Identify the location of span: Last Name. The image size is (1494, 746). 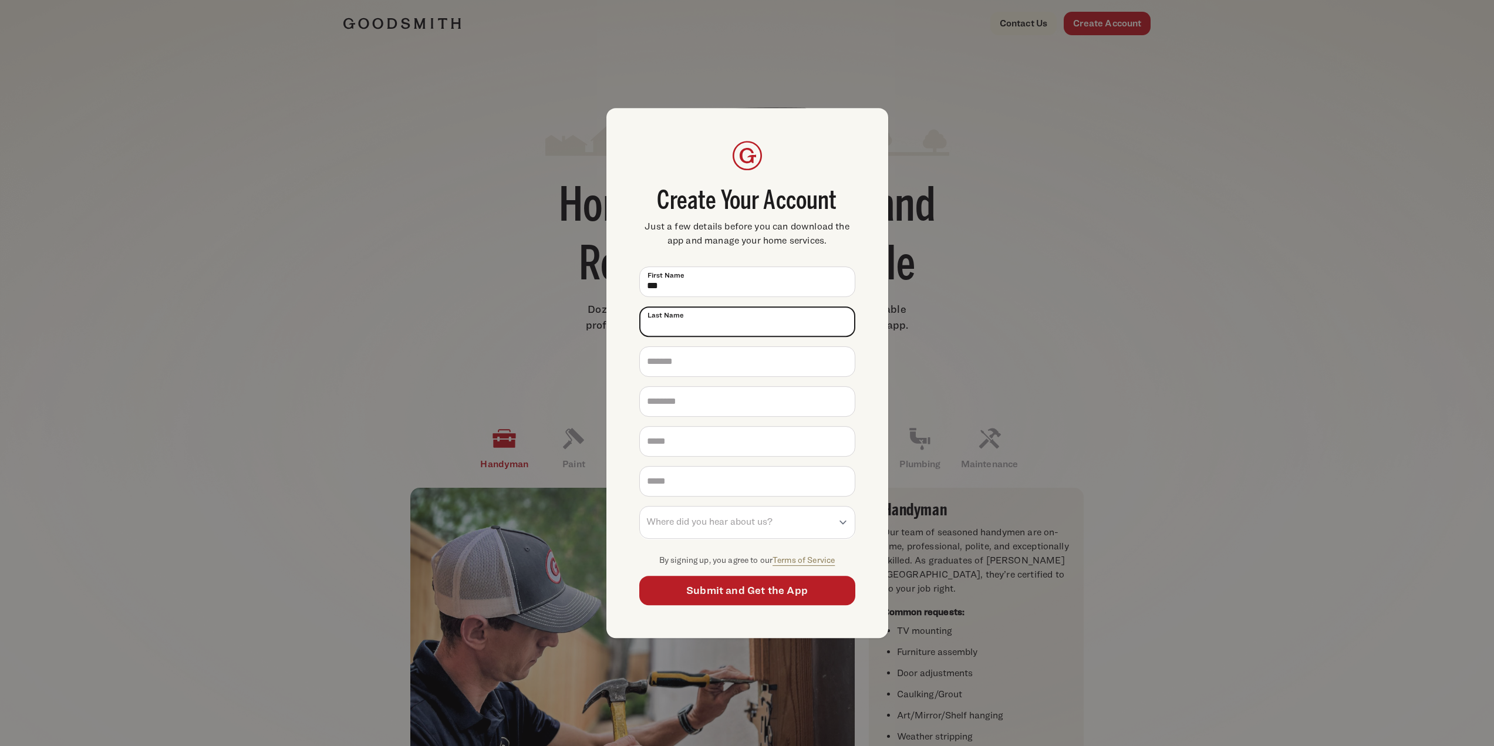
(666, 315).